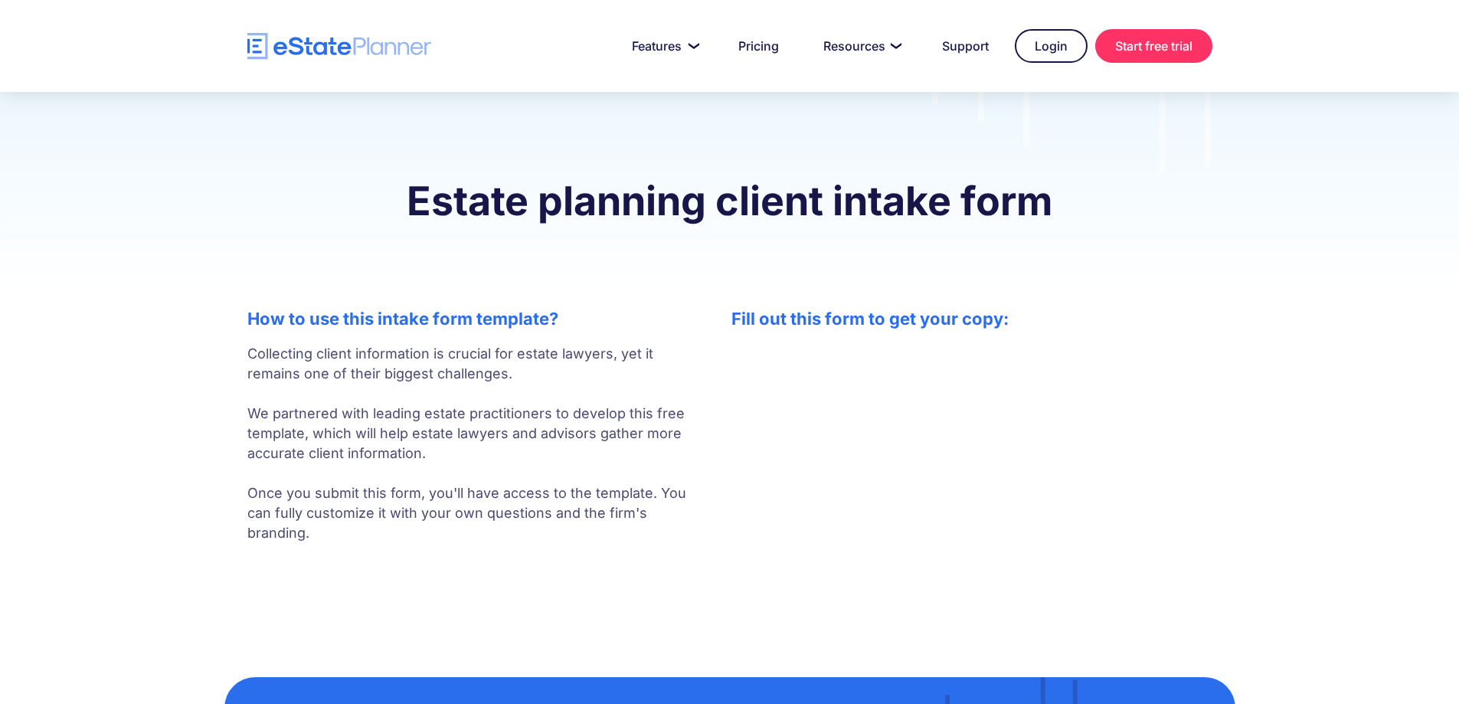 This screenshot has width=1459, height=704. Describe the element at coordinates (474, 443) in the screenshot. I see `p: Collecting client information is crucial for estate lawyers, yet it remains one of their biggest ...` at that location.